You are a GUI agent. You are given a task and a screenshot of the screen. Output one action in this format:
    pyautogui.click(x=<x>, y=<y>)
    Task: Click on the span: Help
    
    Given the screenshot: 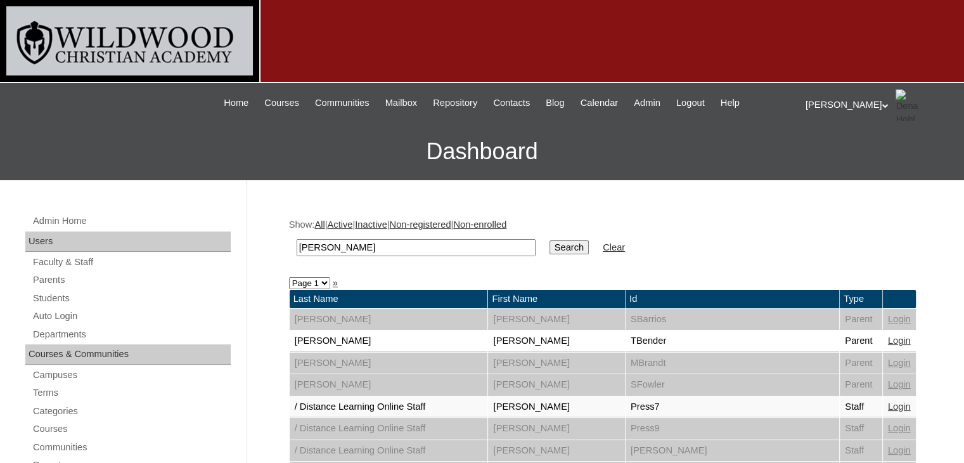 What is the action you would take?
    pyautogui.click(x=730, y=103)
    